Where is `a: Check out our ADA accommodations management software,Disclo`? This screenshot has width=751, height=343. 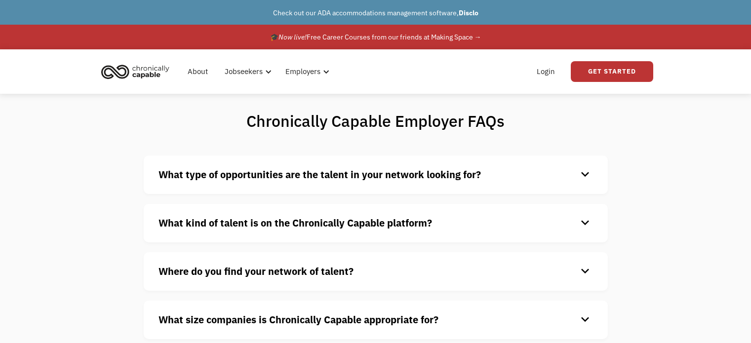
a: Check out our ADA accommodations management software,Disclo is located at coordinates (376, 13).